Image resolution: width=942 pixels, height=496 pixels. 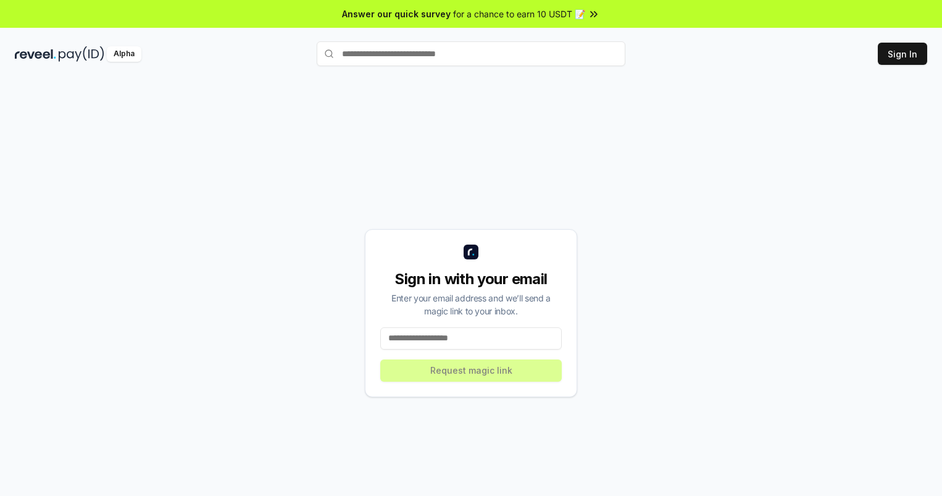 What do you see at coordinates (82, 54) in the screenshot?
I see `img: pay_id` at bounding box center [82, 54].